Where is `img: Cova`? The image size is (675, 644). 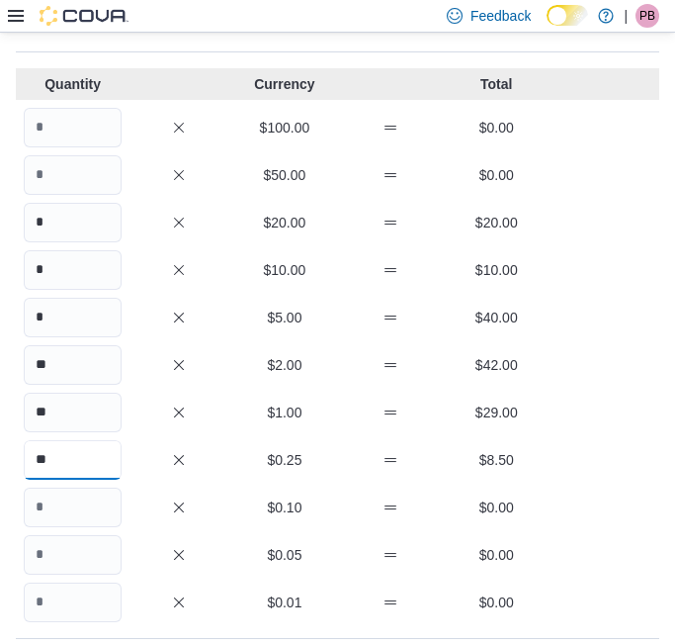
img: Cova is located at coordinates (84, 16).